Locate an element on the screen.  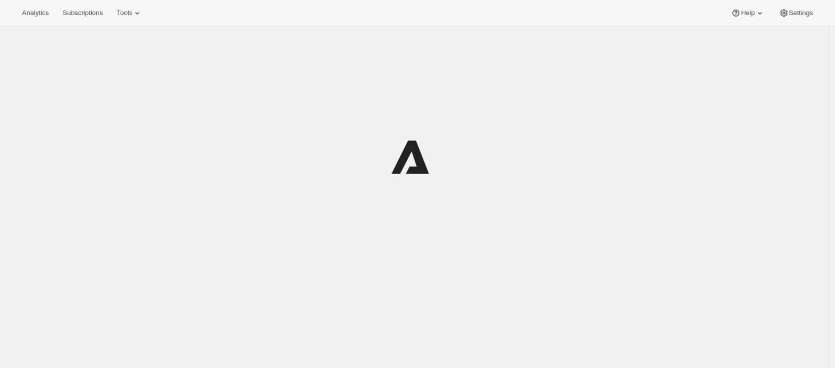
span: Help is located at coordinates (748, 13).